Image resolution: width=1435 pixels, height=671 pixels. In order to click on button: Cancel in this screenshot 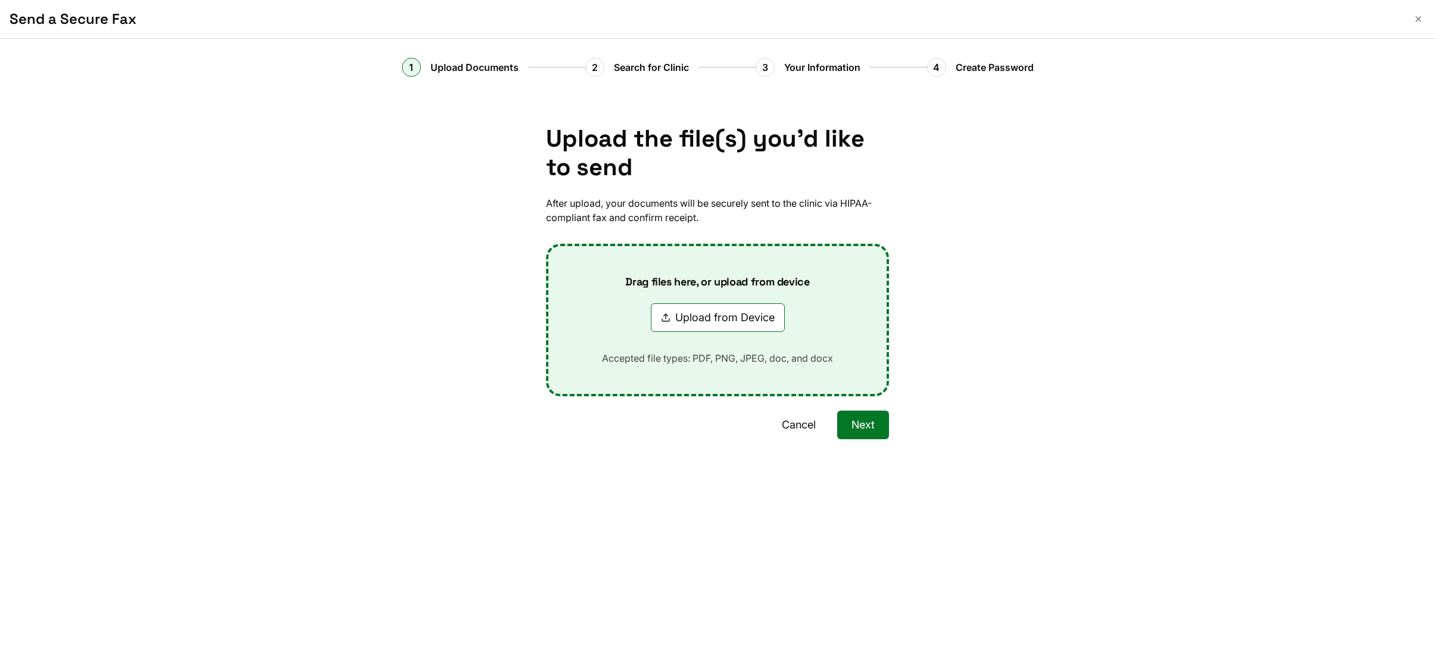, I will do `click(799, 425)`.